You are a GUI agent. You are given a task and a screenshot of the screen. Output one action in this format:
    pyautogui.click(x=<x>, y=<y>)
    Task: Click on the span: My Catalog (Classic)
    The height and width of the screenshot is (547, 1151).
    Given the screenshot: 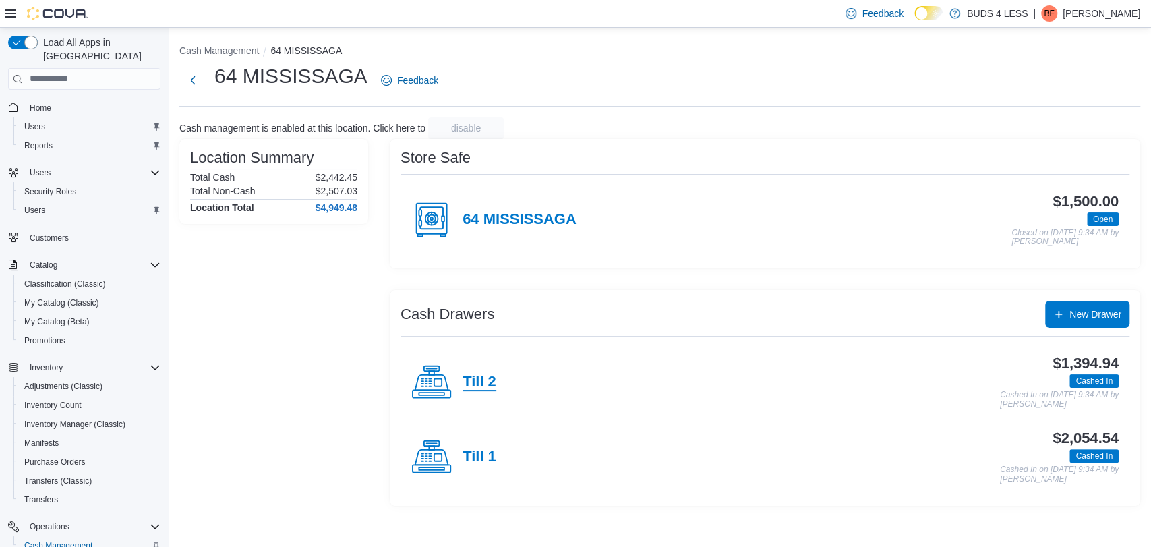 What is the action you would take?
    pyautogui.click(x=90, y=303)
    